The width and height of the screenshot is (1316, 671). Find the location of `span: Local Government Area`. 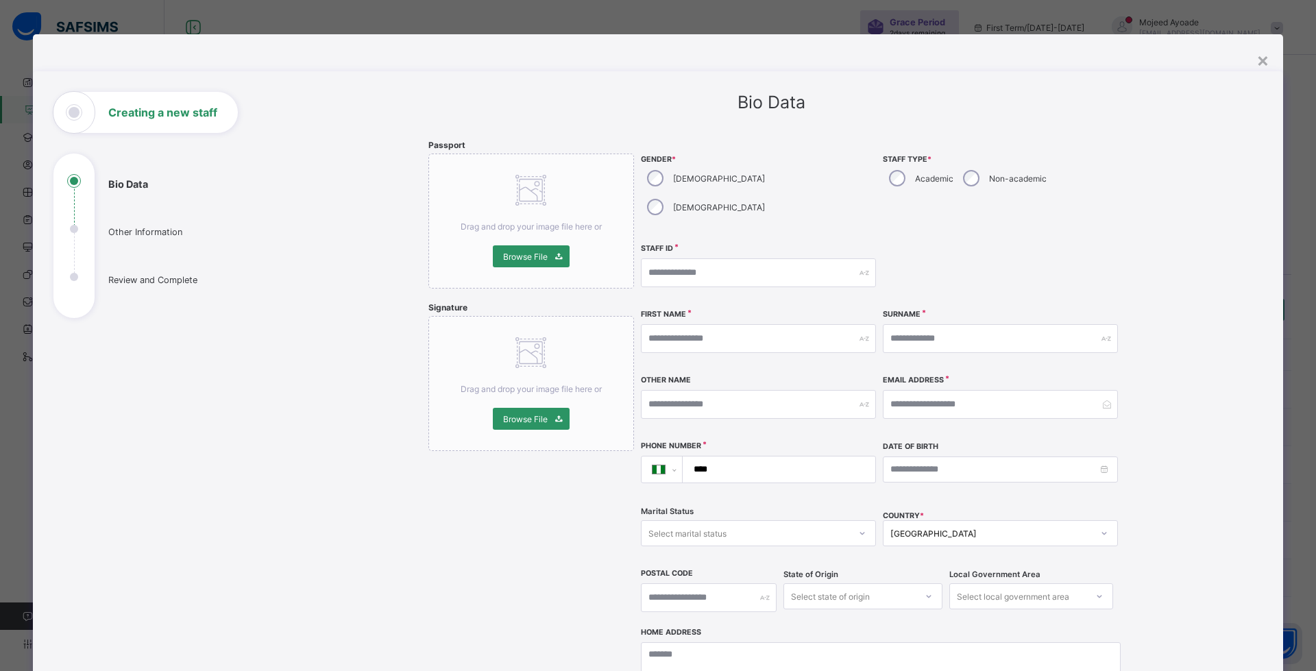

span: Local Government Area is located at coordinates (995, 575).